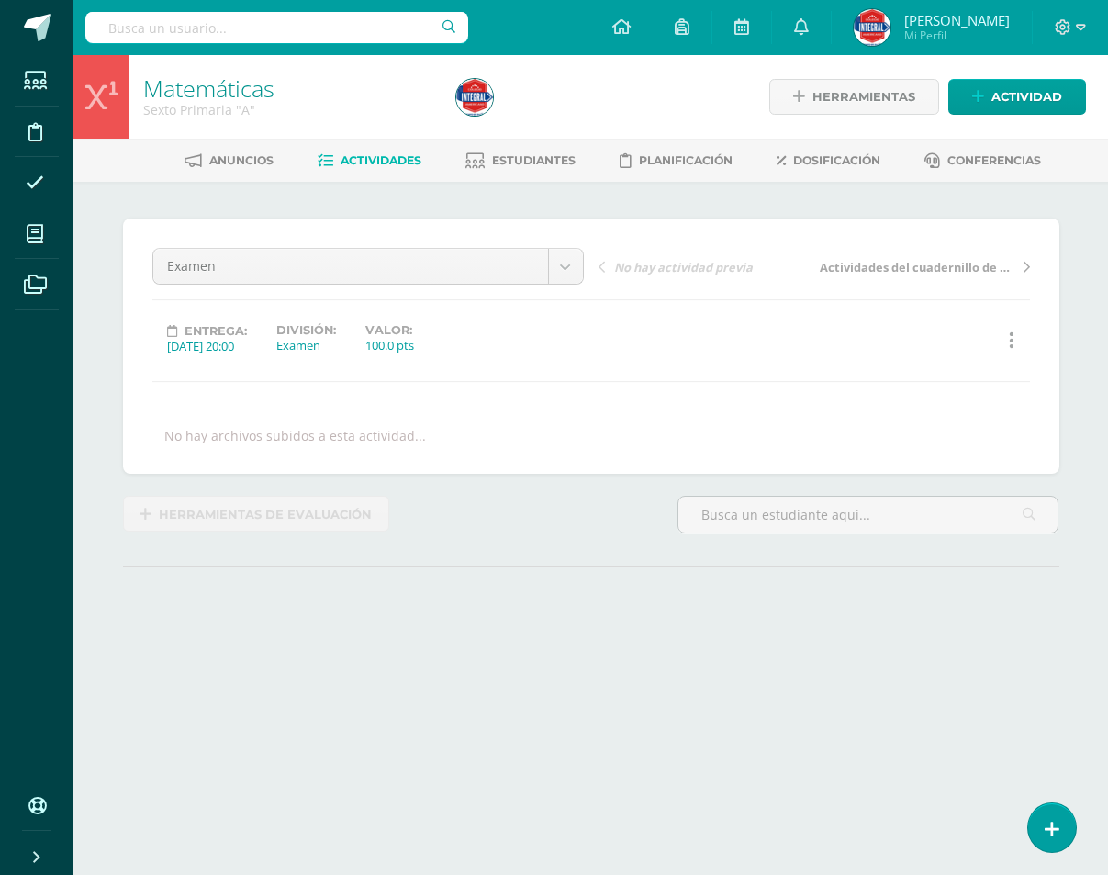 The width and height of the screenshot is (1108, 875). I want to click on a: Examen, so click(368, 266).